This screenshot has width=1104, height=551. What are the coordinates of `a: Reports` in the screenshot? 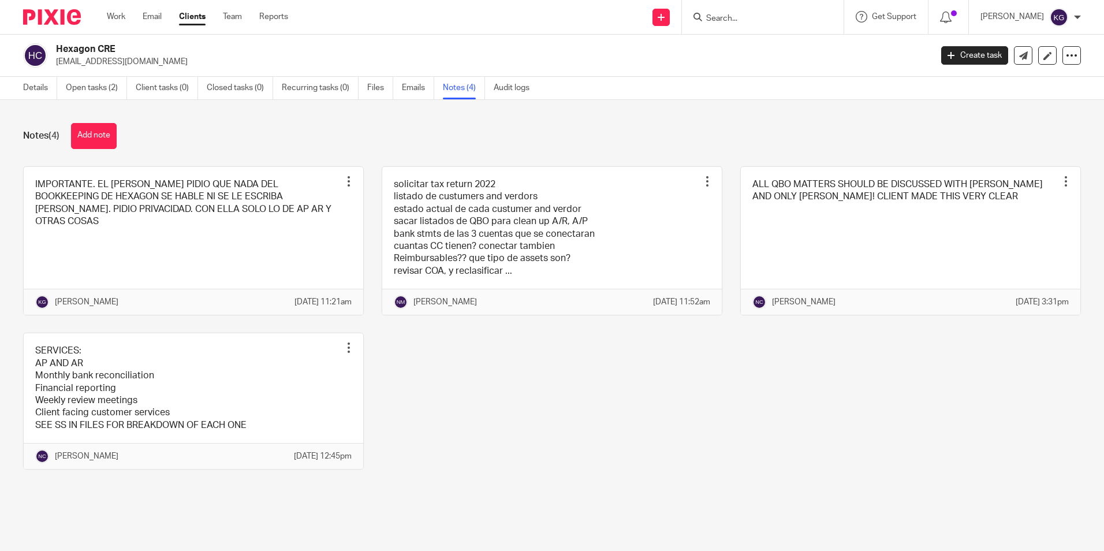 It's located at (274, 17).